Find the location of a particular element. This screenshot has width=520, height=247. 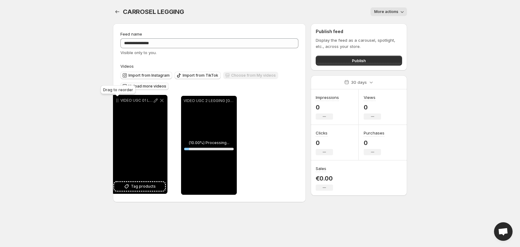

h2: Publish feed is located at coordinates (359, 32).